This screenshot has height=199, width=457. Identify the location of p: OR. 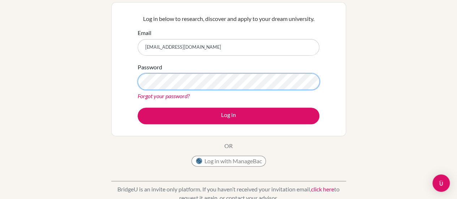
(228, 146).